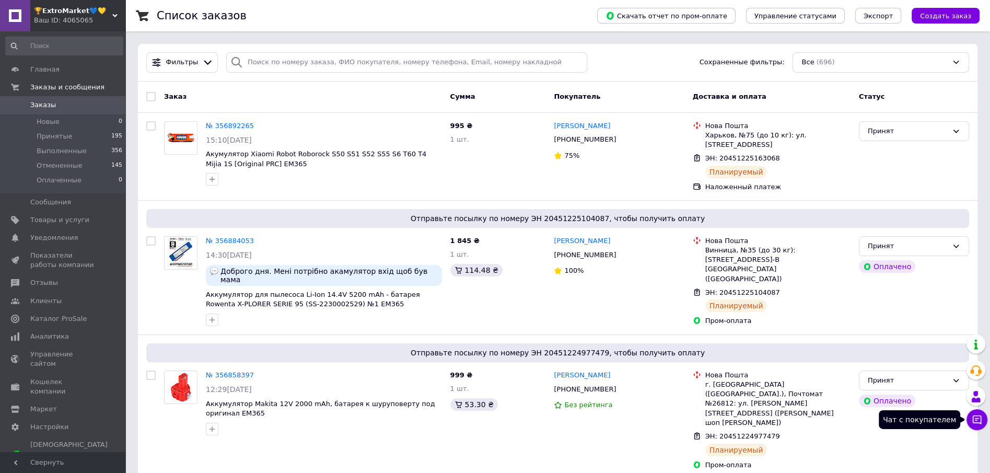 The width and height of the screenshot is (990, 473). I want to click on span: Настройки, so click(49, 427).